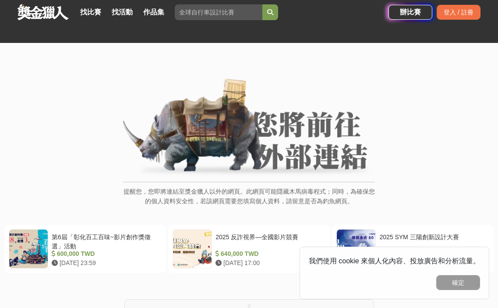 This screenshot has width=498, height=308. Describe the element at coordinates (122, 12) in the screenshot. I see `a: 找活動` at that location.